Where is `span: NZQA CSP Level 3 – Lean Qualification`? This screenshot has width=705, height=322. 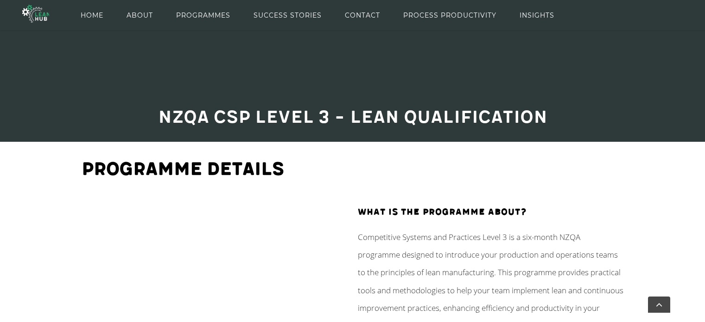
span: NZQA CSP Level 3 – Lean Qualification is located at coordinates (353, 117).